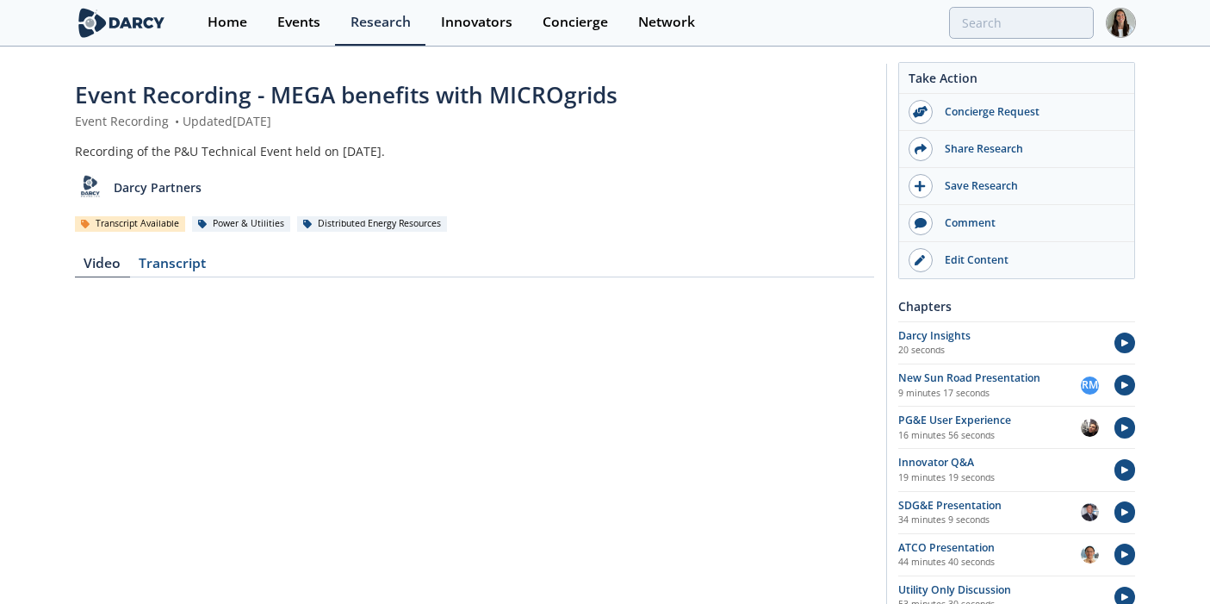 Image resolution: width=1210 pixels, height=604 pixels. I want to click on div: Innovators, so click(476, 22).